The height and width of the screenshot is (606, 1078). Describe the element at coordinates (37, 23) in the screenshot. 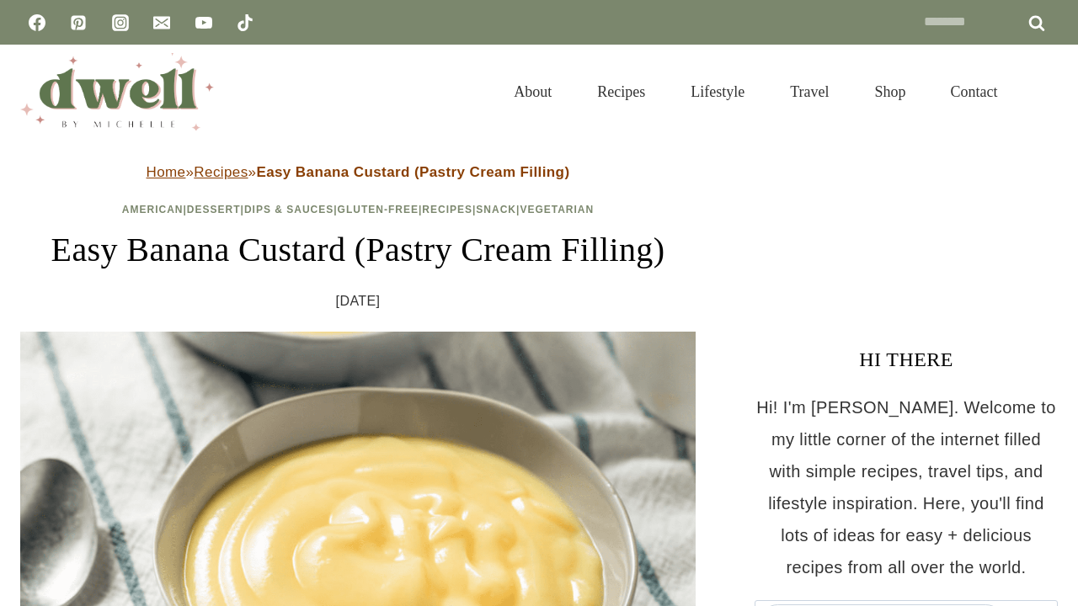

I see `a: Facebook` at that location.